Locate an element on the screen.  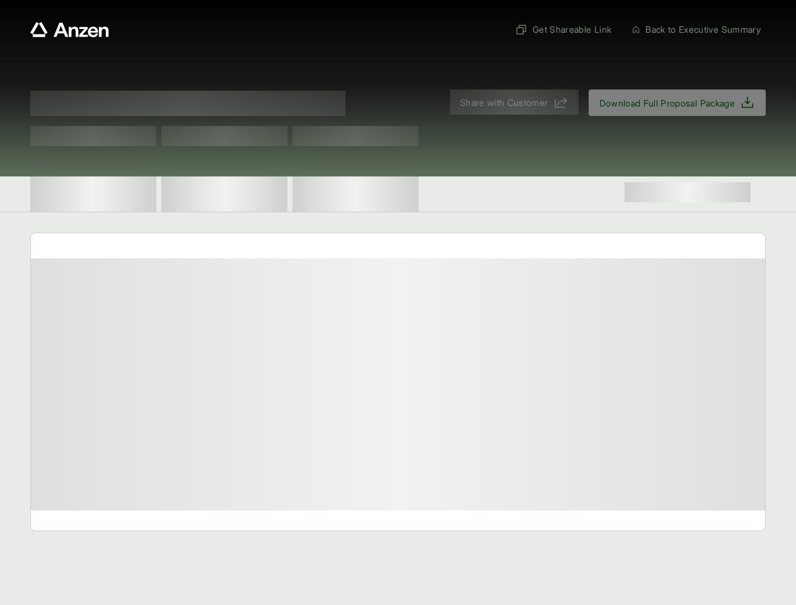
a: Back to Executive Summary is located at coordinates (696, 29).